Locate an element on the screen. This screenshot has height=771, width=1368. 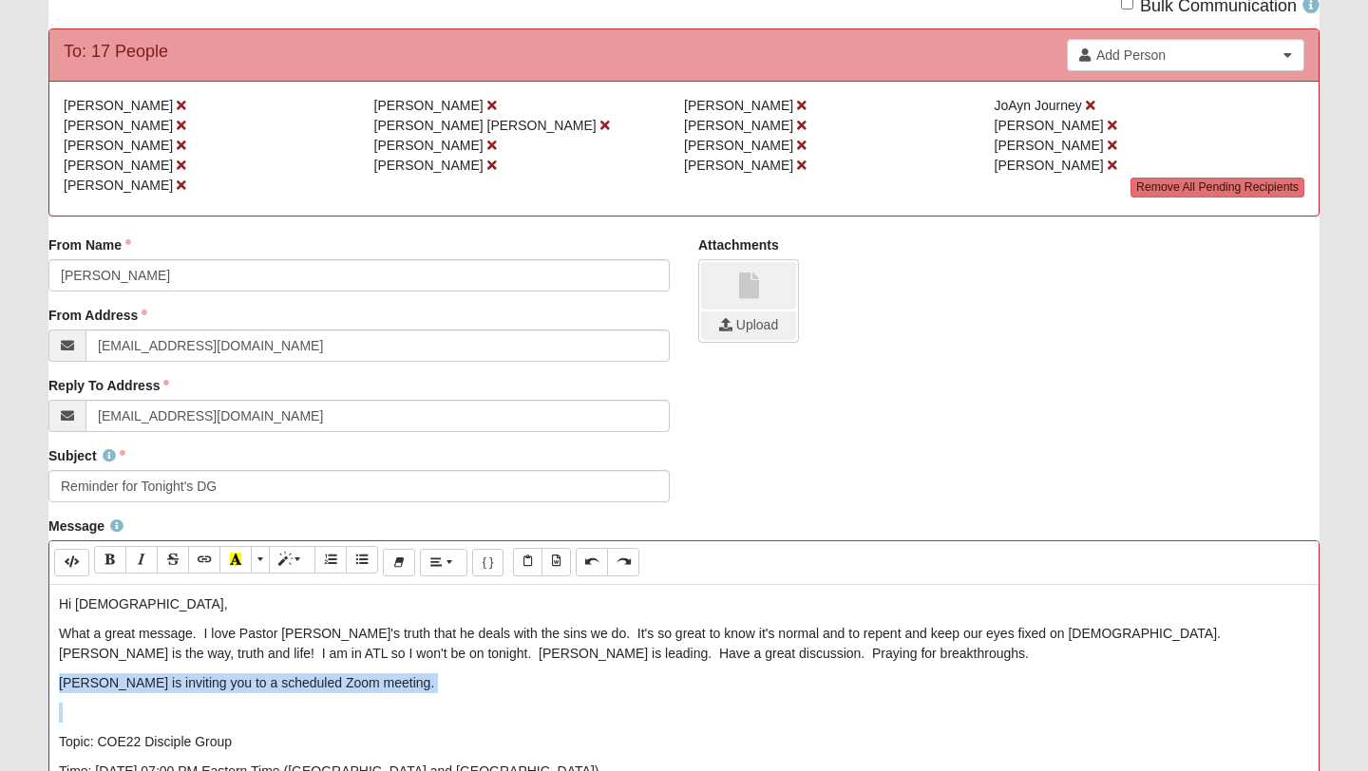
button: Ordered list (⌘+⇧+NUM8) is located at coordinates (331, 559).